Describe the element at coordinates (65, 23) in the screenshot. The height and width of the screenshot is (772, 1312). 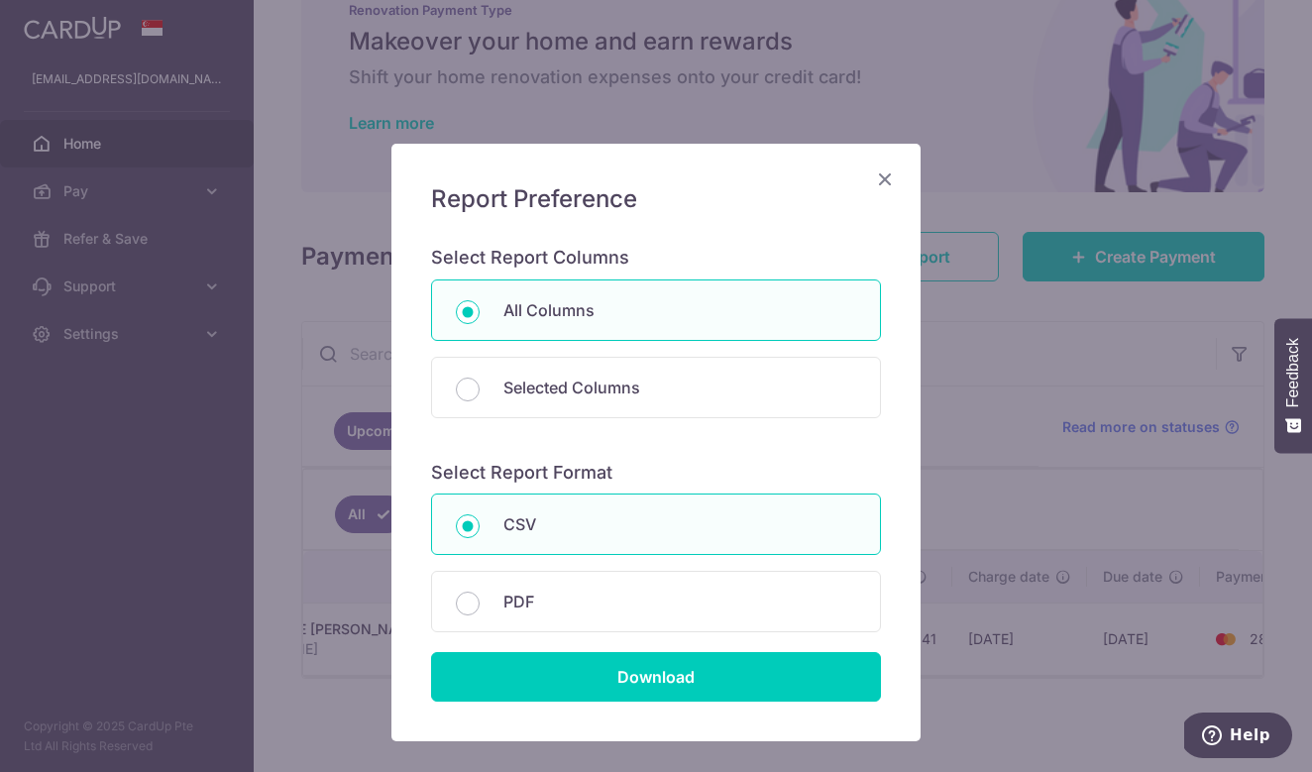
I see `span: Help` at that location.